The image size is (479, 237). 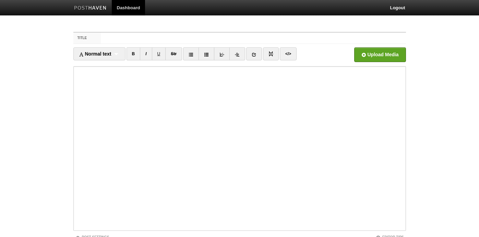 I want to click on a: U, so click(x=159, y=54).